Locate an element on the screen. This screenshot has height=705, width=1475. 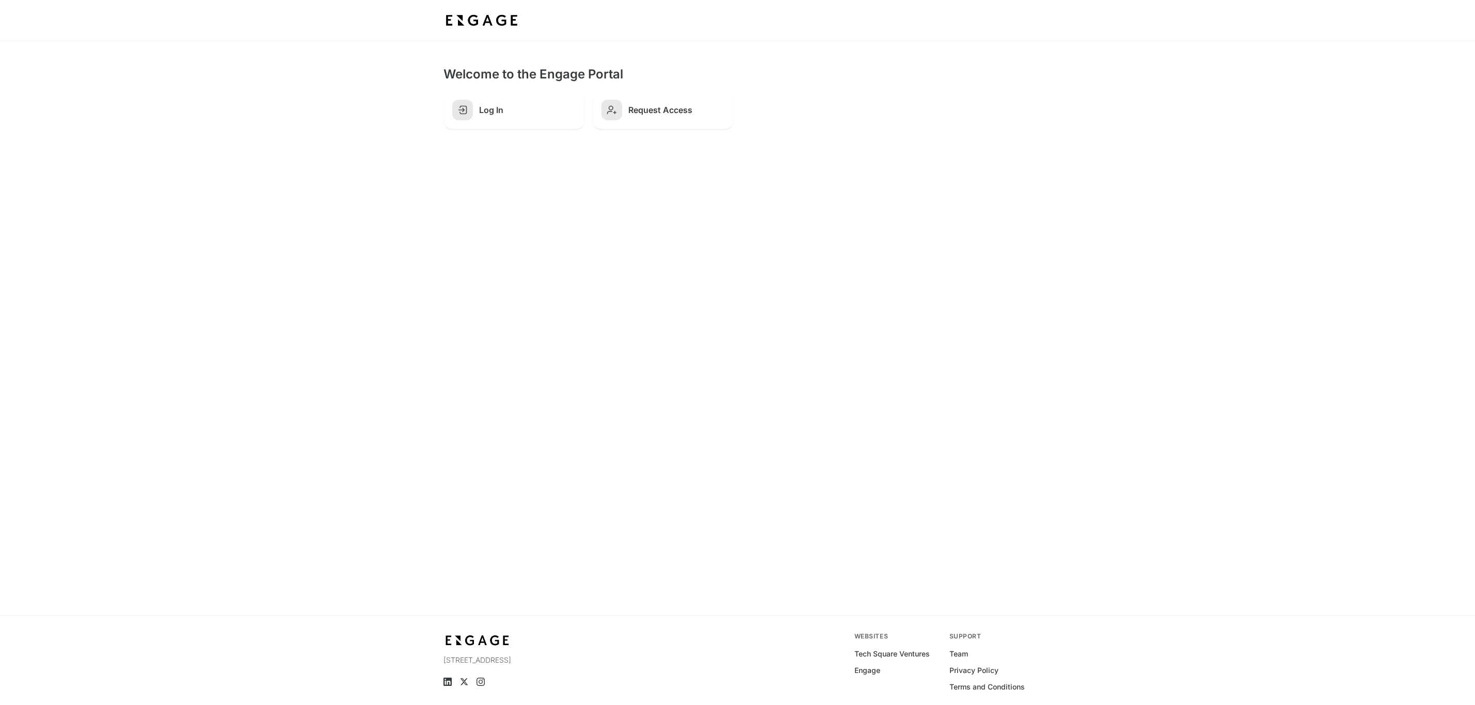
a: Privacy Policy is located at coordinates (974, 671).